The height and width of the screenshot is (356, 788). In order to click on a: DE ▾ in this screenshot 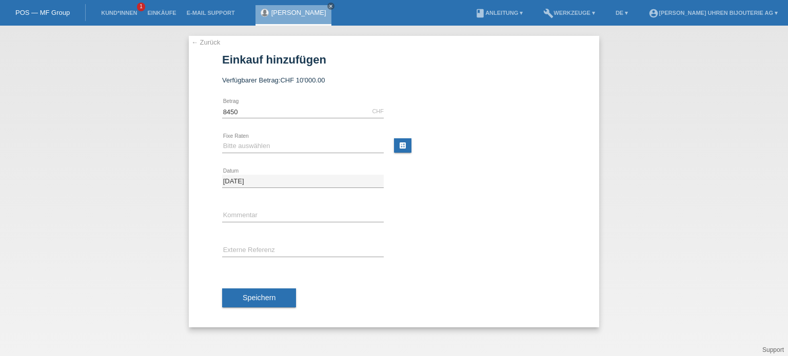, I will do `click(622, 13)`.